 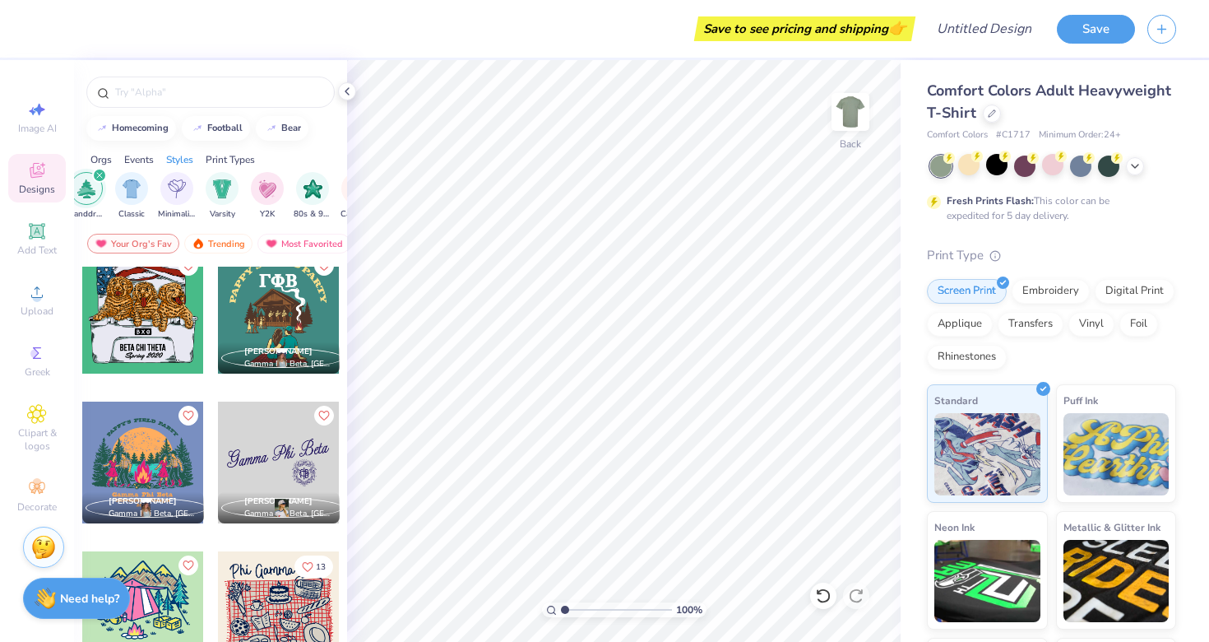 What do you see at coordinates (321, 567) in the screenshot?
I see `span: 13` at bounding box center [321, 567].